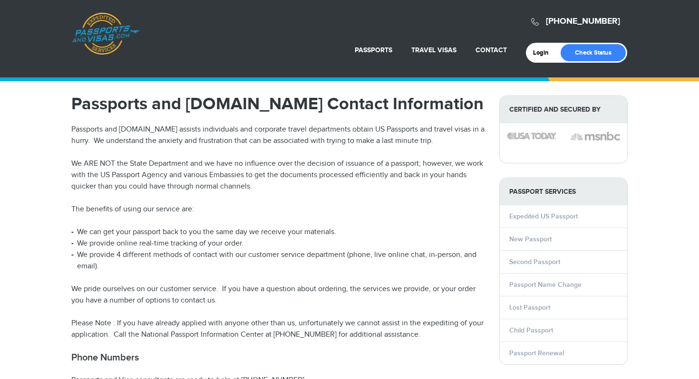 The width and height of the screenshot is (699, 379). I want to click on a: Passports, so click(373, 50).